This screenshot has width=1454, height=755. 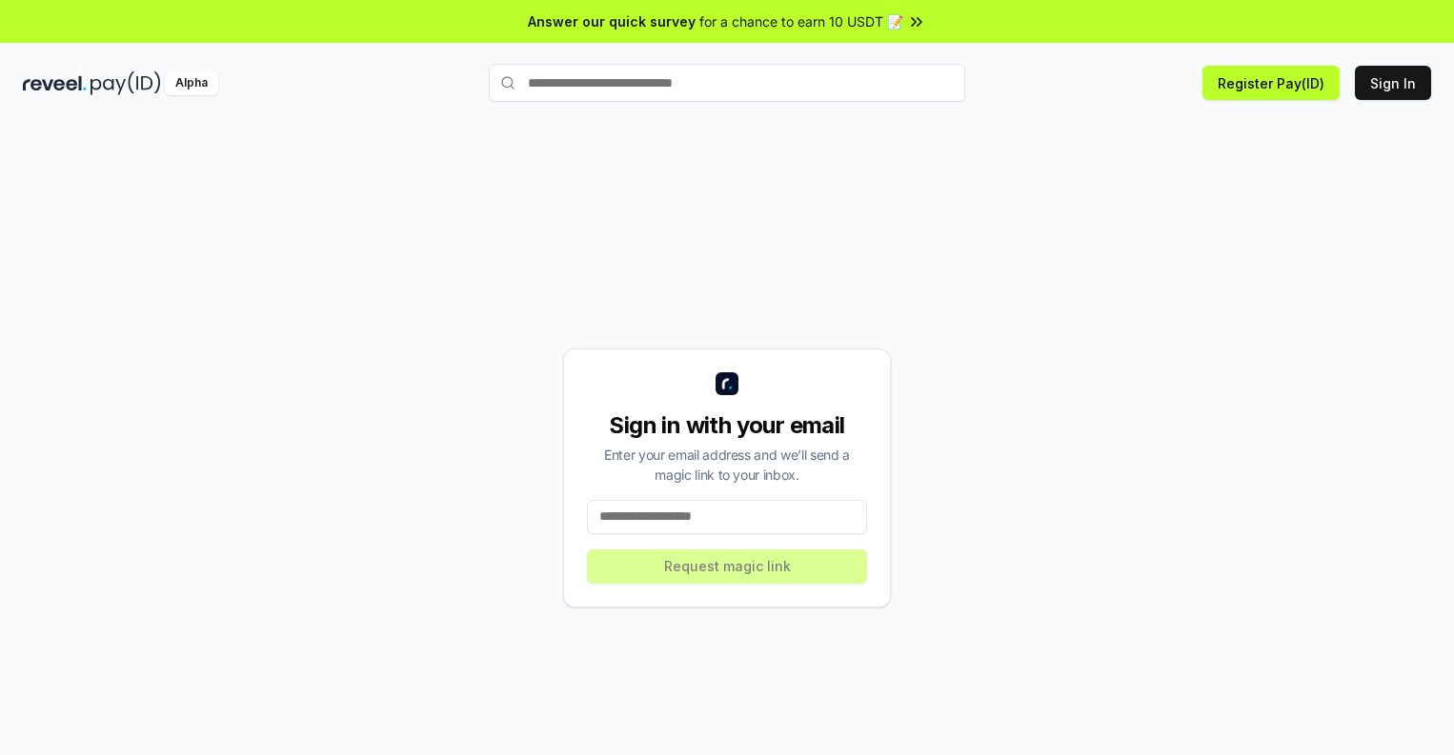 I want to click on span: for a chance to earn 10 USDT 📝, so click(x=801, y=21).